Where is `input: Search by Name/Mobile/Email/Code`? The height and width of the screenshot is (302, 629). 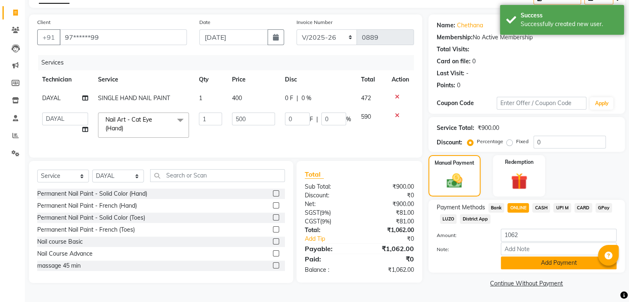
input: Search by Name/Mobile/Email/Code is located at coordinates (123, 37).